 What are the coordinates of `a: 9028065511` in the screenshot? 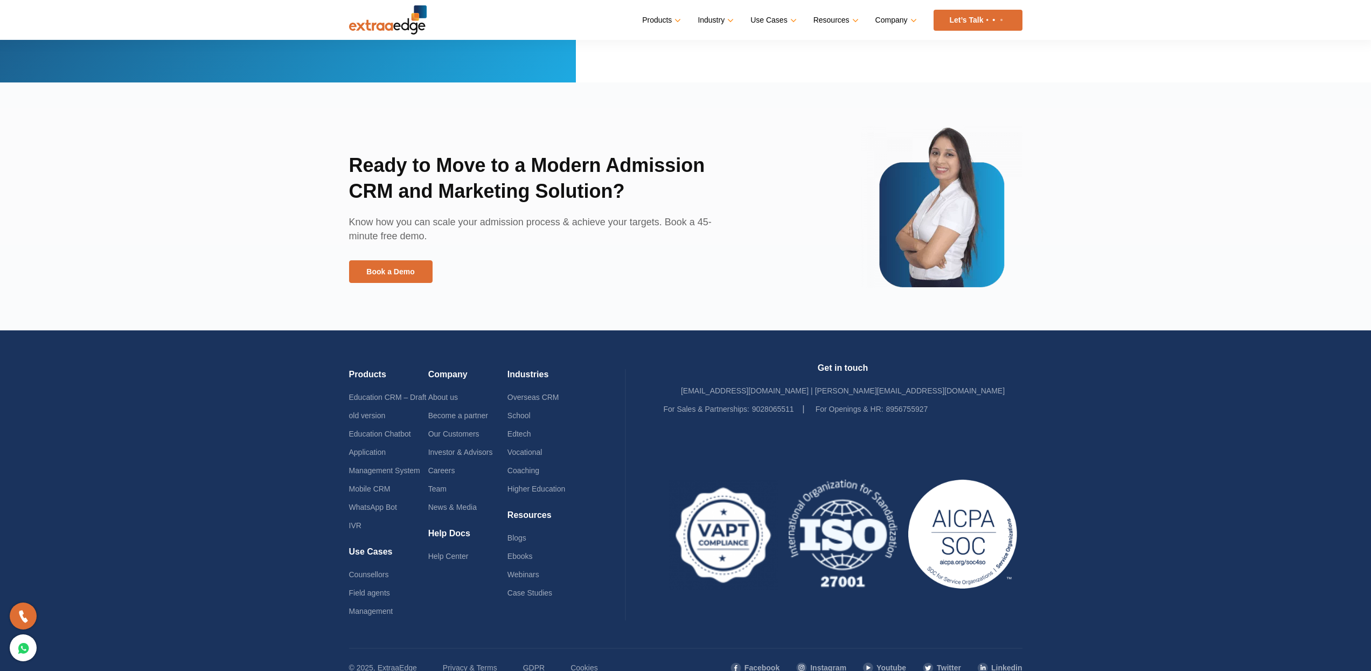 It's located at (773, 409).